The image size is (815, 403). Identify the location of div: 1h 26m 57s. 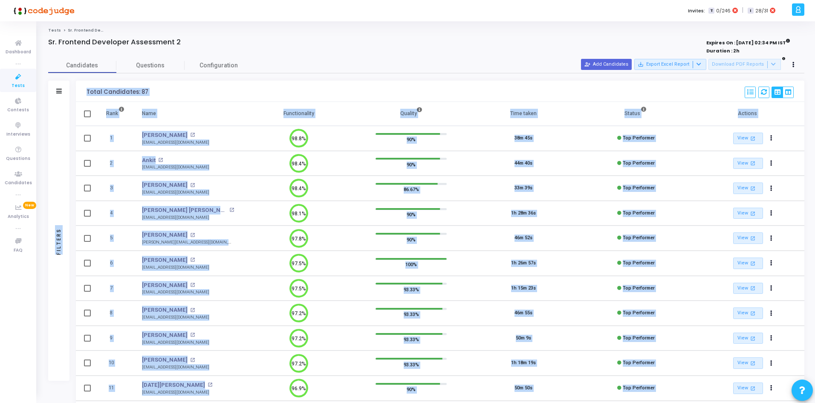
(523, 263).